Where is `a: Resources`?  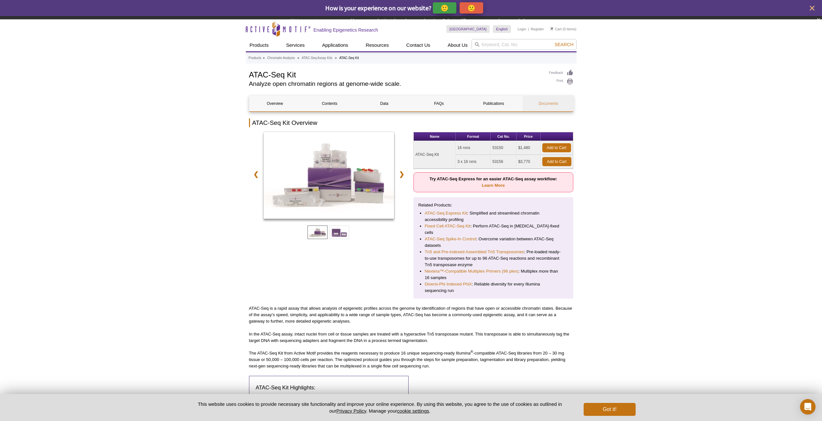
a: Resources is located at coordinates (377, 45).